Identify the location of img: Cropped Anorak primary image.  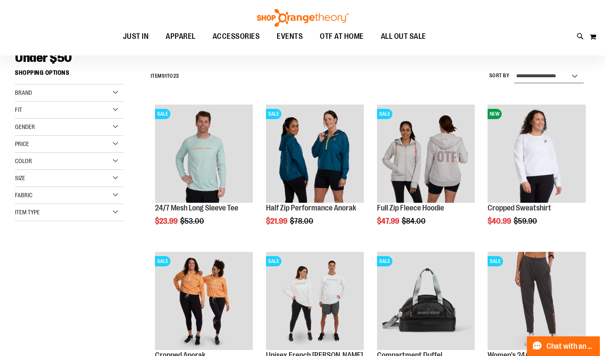
(204, 301).